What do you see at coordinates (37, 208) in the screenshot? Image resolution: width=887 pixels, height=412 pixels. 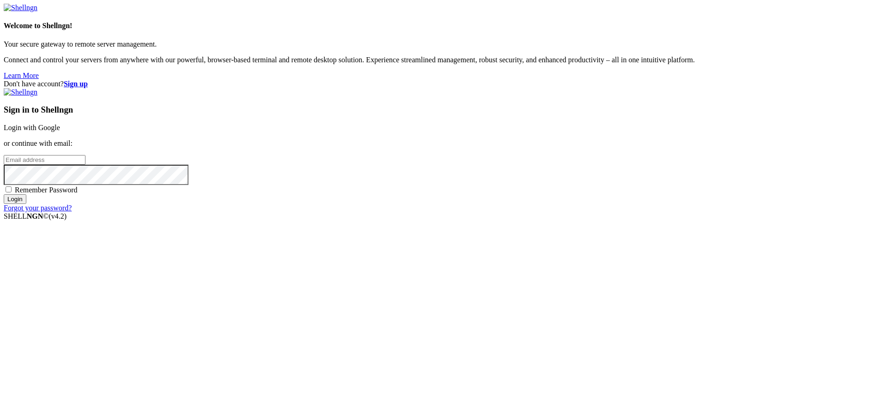 I see `a: Forgot your password?` at bounding box center [37, 208].